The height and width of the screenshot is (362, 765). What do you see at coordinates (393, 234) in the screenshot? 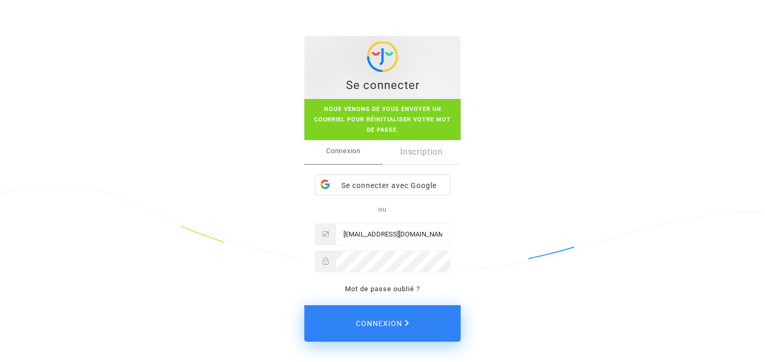
I see `input: Email` at bounding box center [393, 234].